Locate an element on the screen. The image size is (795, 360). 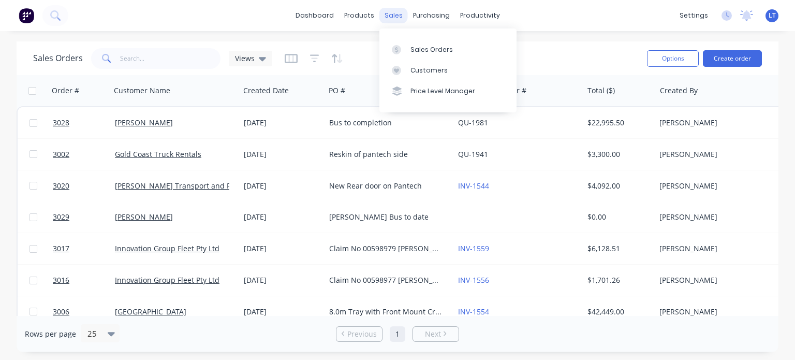
span: 3029 is located at coordinates (61, 217).